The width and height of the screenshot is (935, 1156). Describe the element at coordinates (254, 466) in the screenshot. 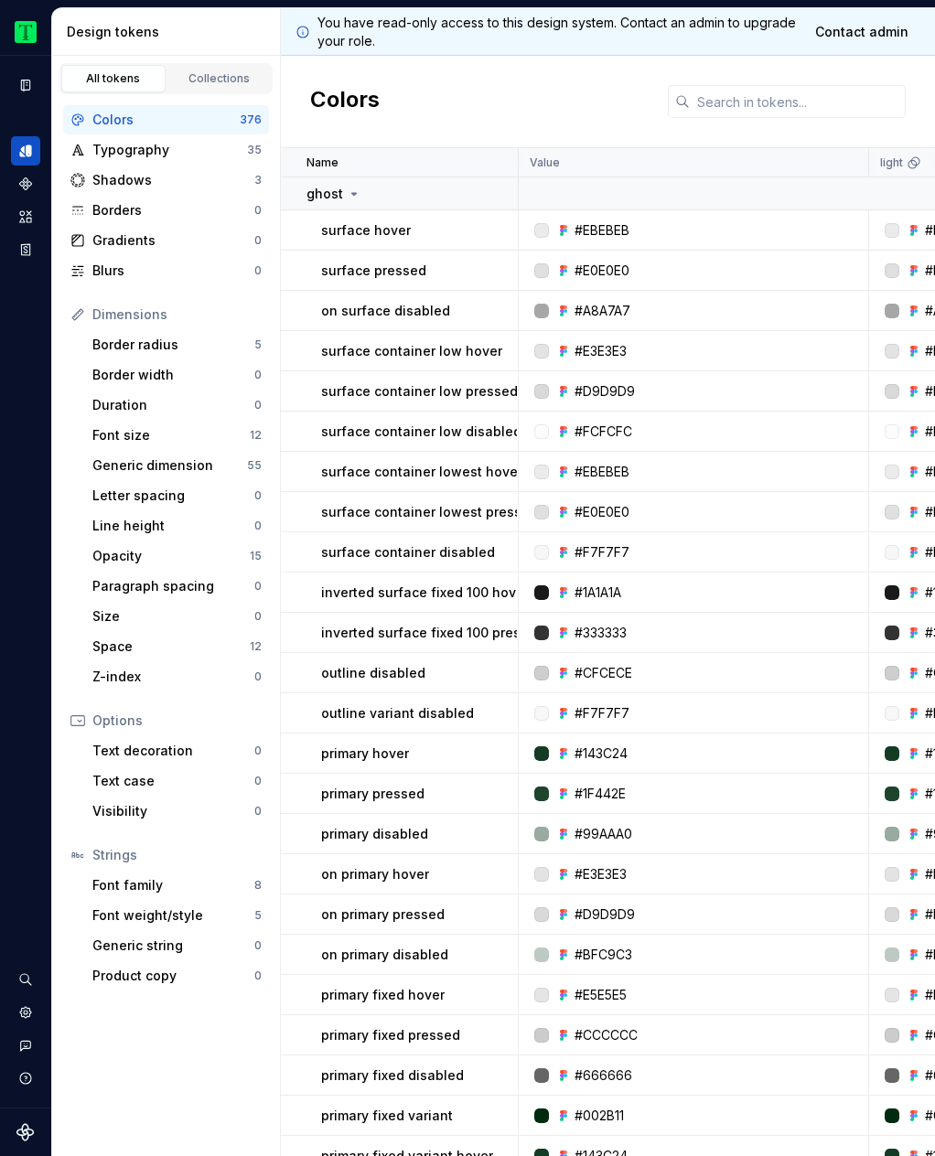

I see `div: 55` at that location.